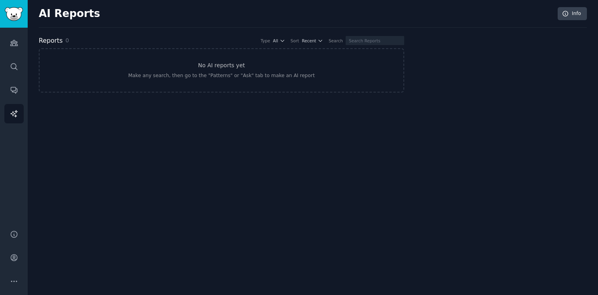 The width and height of the screenshot is (598, 295). Describe the element at coordinates (265, 41) in the screenshot. I see `div: Type` at that location.